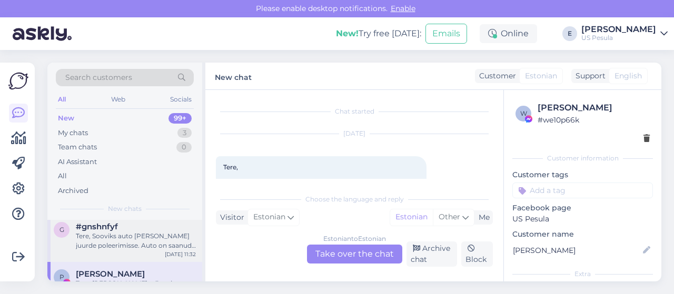 The width and height of the screenshot is (674, 294). What do you see at coordinates (576, 251) in the screenshot?
I see `input: Add name` at bounding box center [576, 251].